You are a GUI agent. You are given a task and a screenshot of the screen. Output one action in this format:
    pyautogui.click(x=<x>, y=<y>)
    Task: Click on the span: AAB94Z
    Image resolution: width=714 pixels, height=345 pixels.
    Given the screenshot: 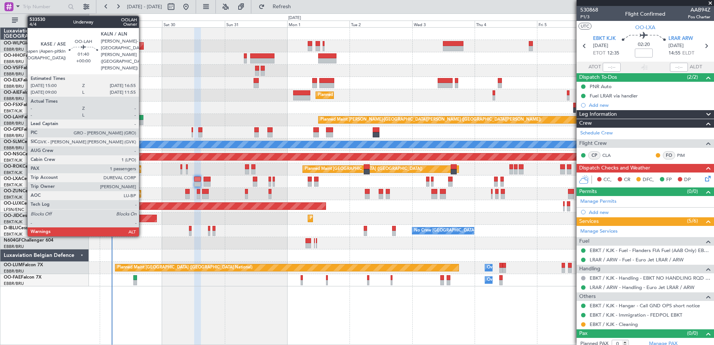 What is the action you would take?
    pyautogui.click(x=699, y=10)
    